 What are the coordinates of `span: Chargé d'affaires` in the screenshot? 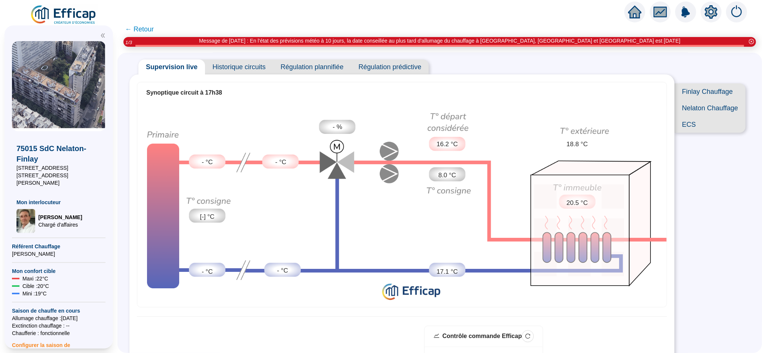 It's located at (60, 225).